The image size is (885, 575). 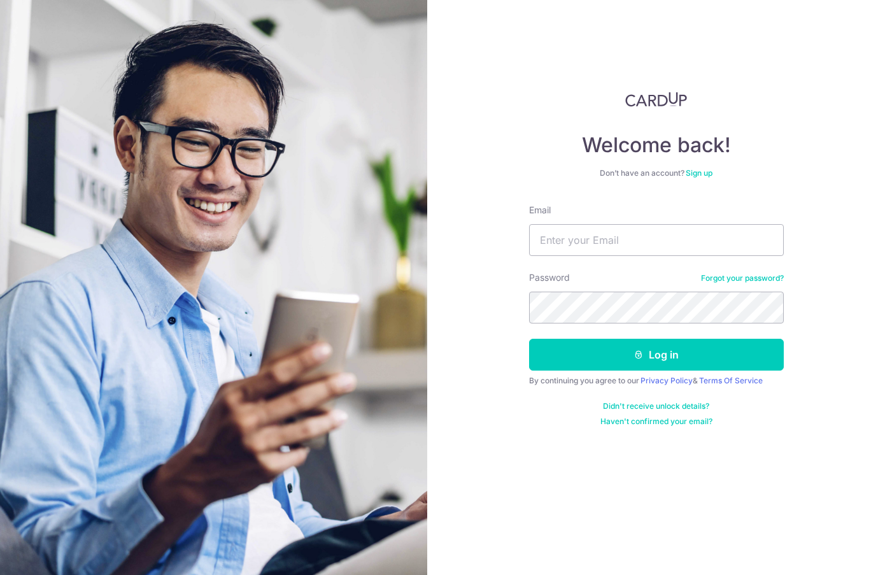 I want to click on label: Email, so click(x=540, y=210).